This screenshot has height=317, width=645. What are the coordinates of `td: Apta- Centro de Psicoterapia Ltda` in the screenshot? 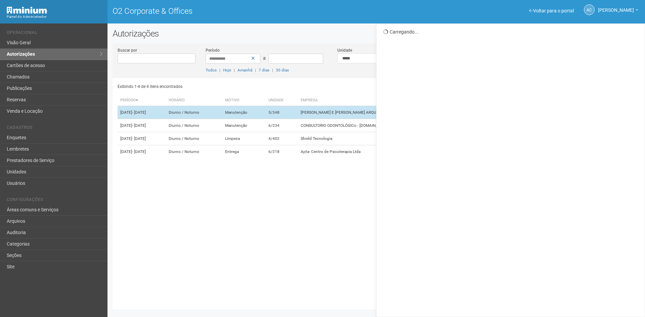 It's located at (395, 152).